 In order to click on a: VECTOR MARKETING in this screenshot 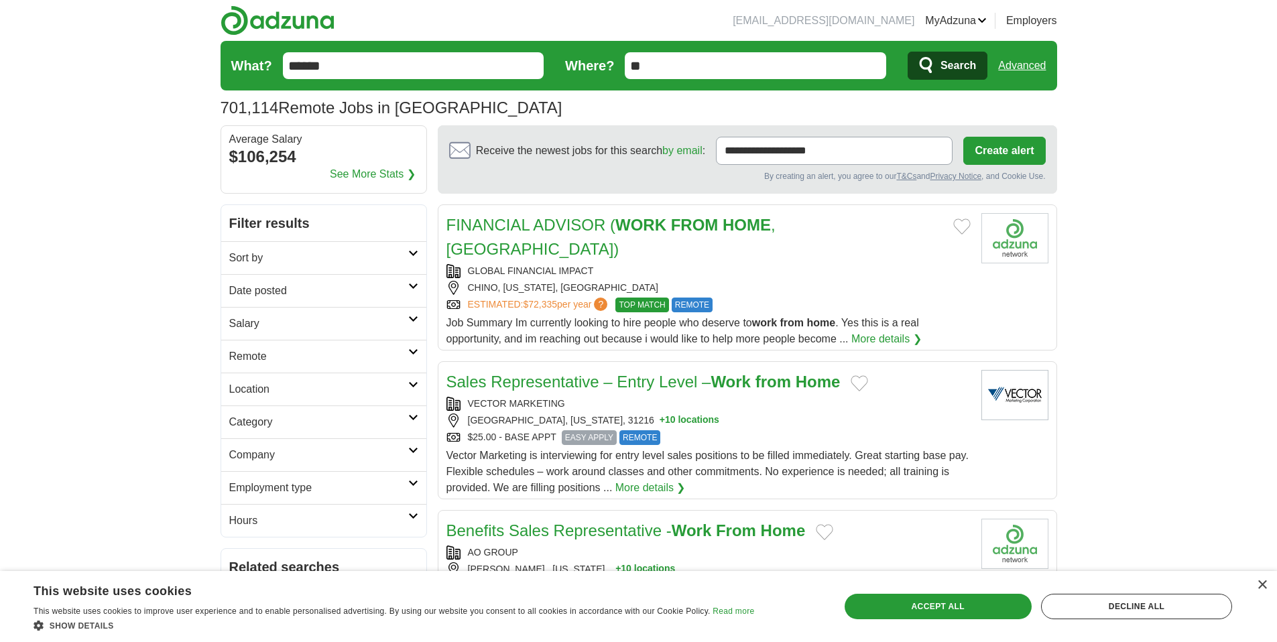, I will do `click(516, 403)`.